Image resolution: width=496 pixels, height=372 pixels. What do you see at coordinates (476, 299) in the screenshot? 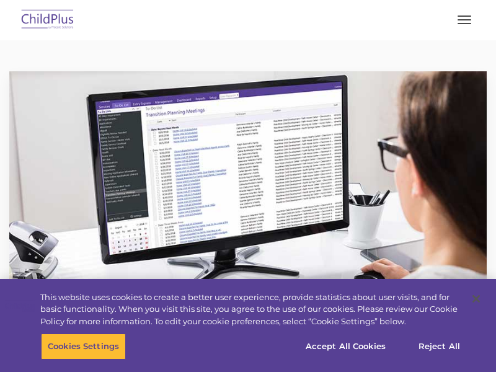
I see `button: Close` at bounding box center [476, 299].